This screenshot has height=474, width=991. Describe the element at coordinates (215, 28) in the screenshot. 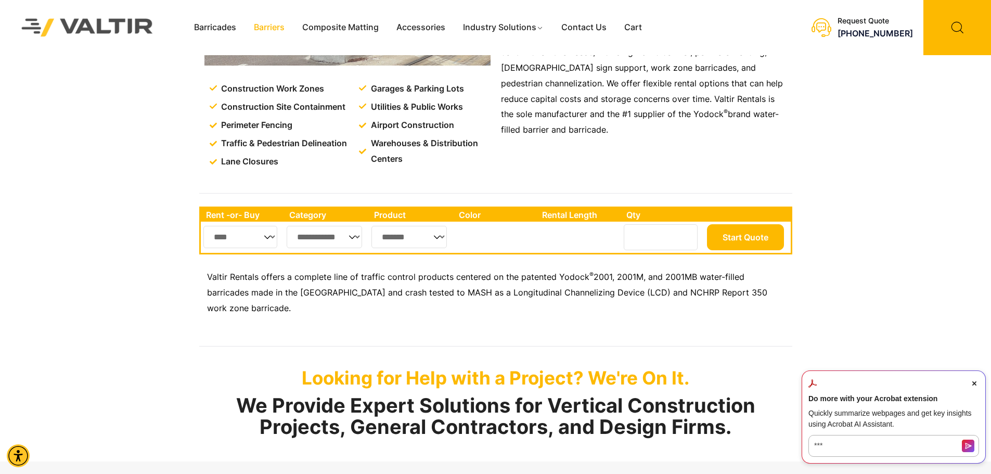

I see `a: Barricades` at that location.